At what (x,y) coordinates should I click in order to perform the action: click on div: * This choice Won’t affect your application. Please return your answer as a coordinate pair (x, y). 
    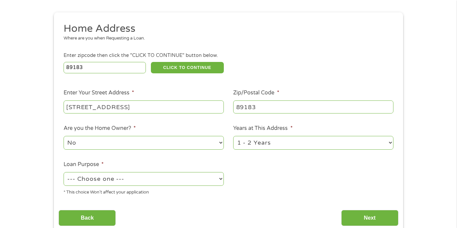
    Looking at the image, I should click on (144, 191).